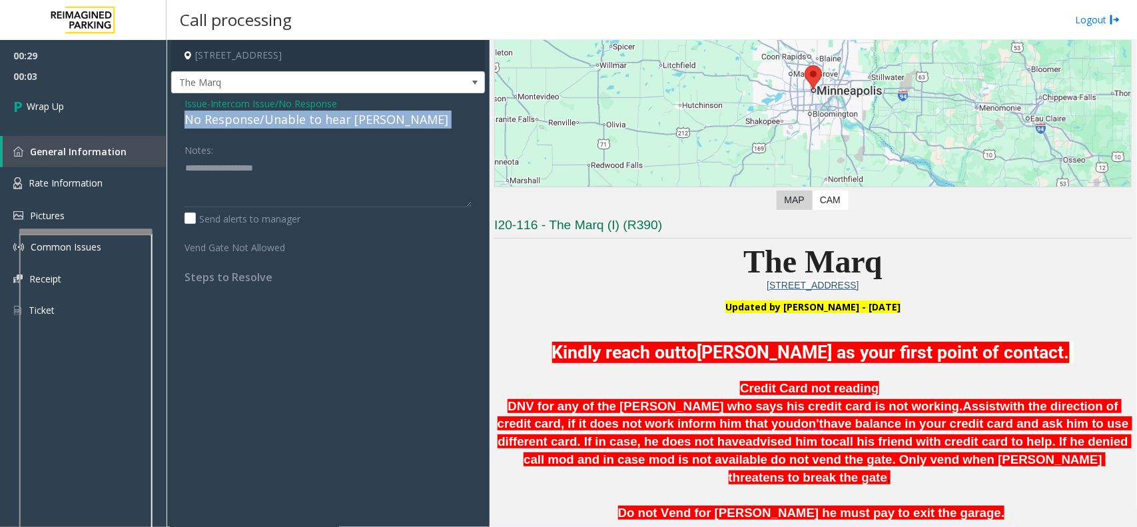  I want to click on span: Intercom Issue/No Response, so click(274, 103).